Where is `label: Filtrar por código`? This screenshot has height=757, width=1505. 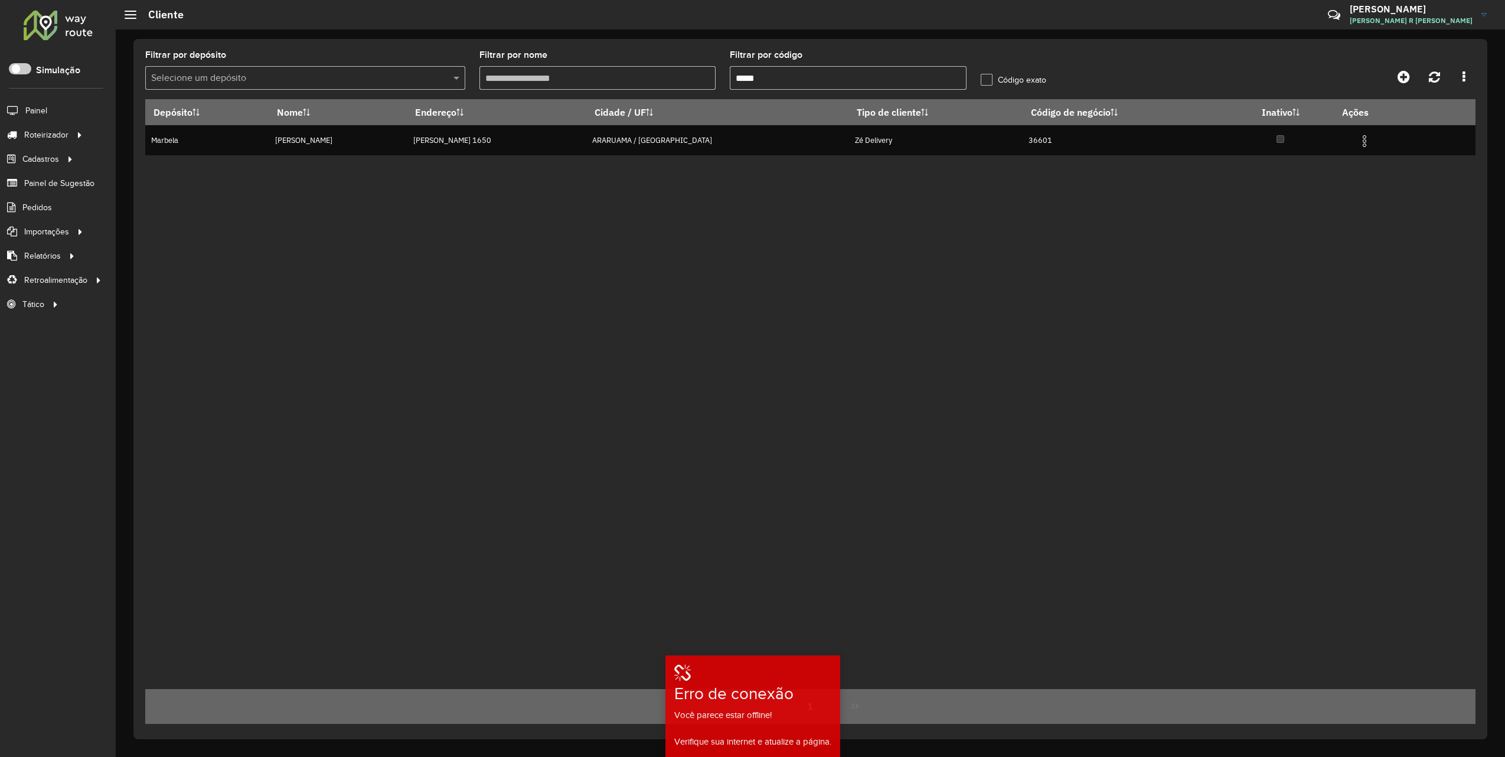
label: Filtrar por código is located at coordinates (766, 55).